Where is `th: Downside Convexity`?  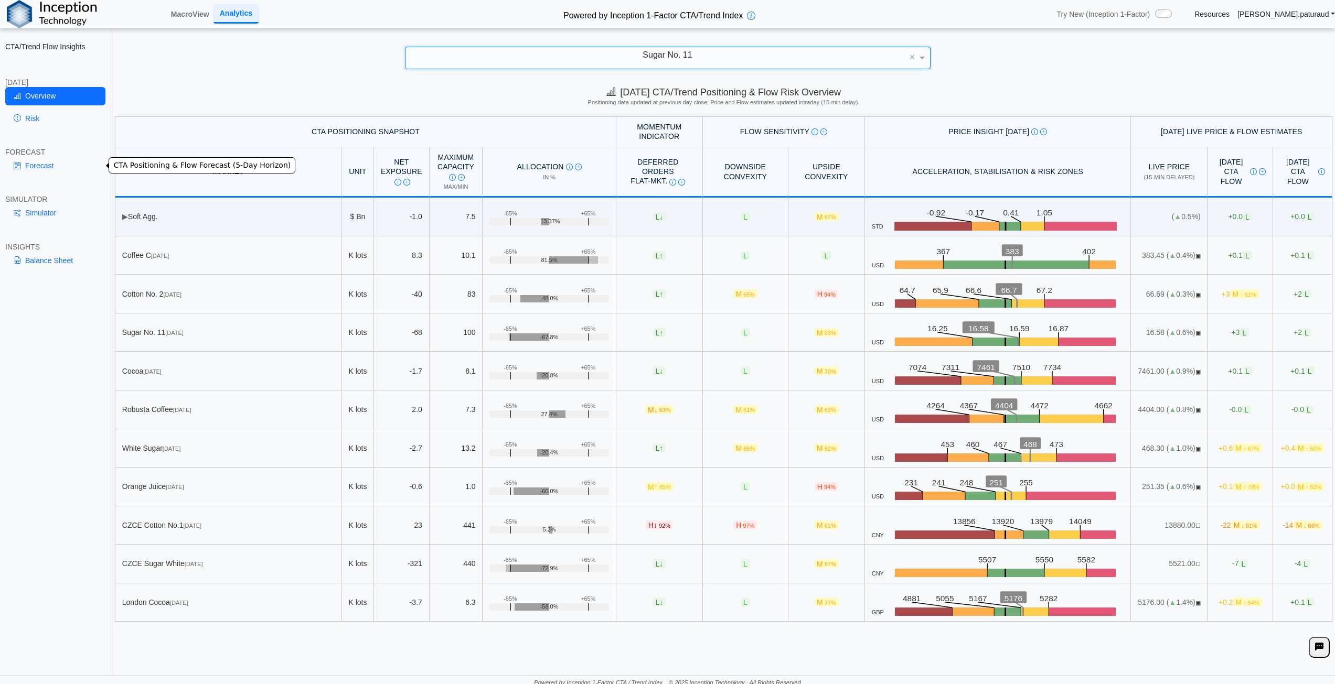
th: Downside Convexity is located at coordinates (745, 173).